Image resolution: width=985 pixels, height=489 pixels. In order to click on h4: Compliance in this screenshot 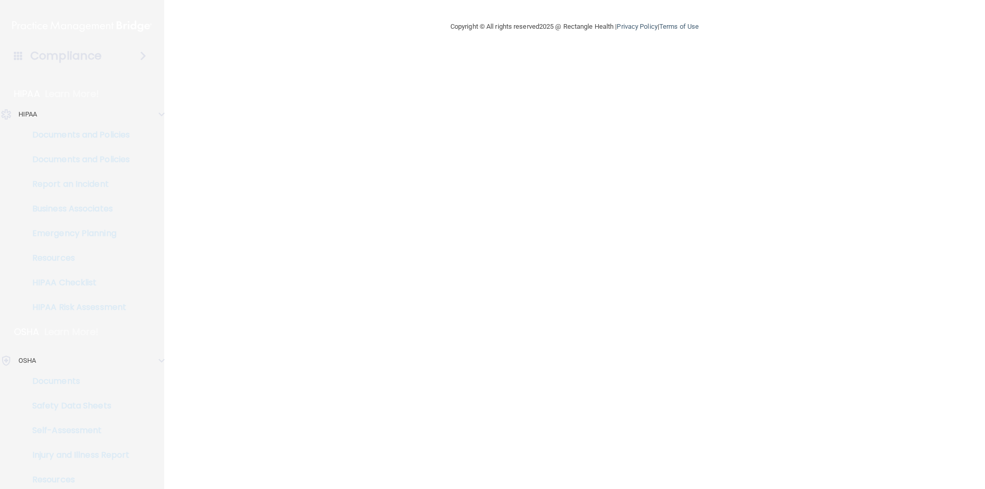, I will do `click(66, 56)`.